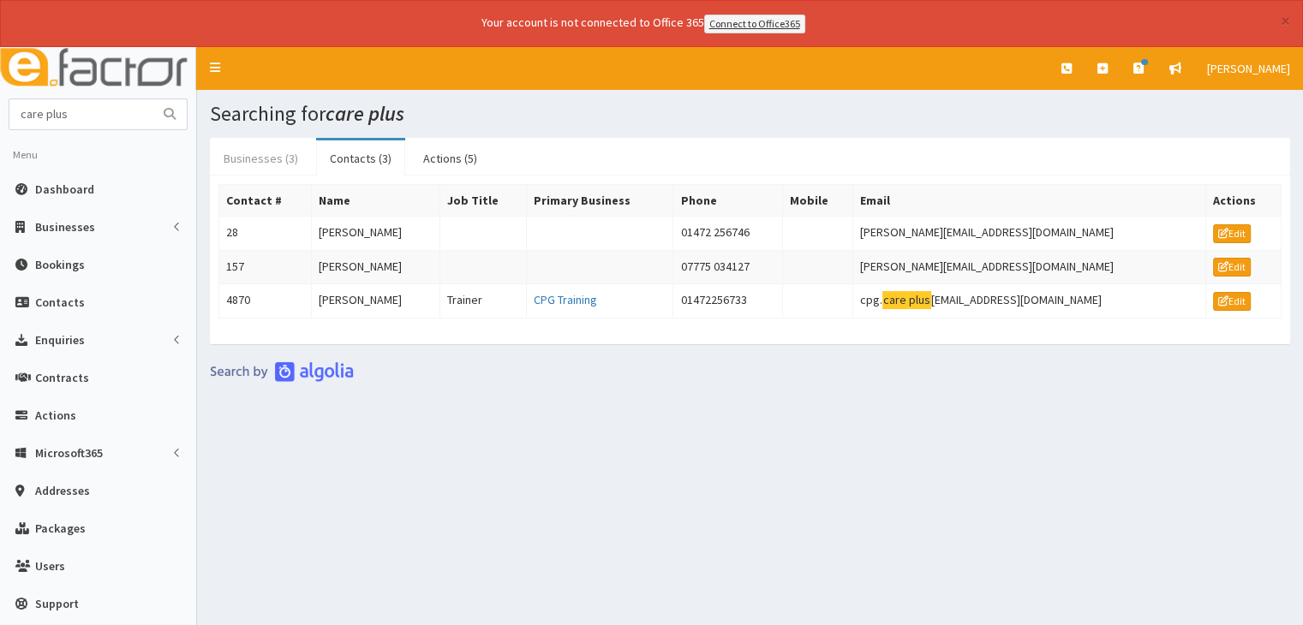 The image size is (1303, 625). I want to click on td: 157, so click(266, 267).